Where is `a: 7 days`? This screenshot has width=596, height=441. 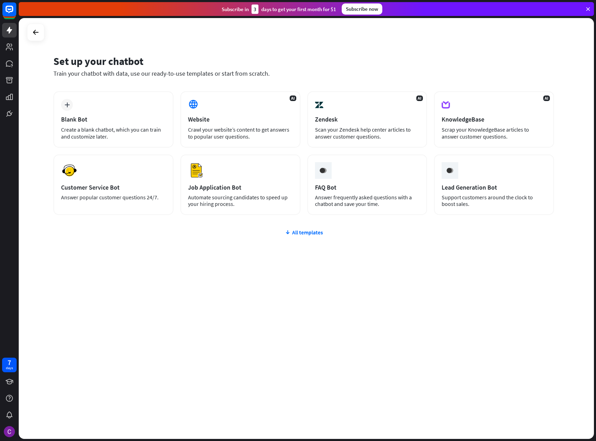
a: 7 days is located at coordinates (9, 365).